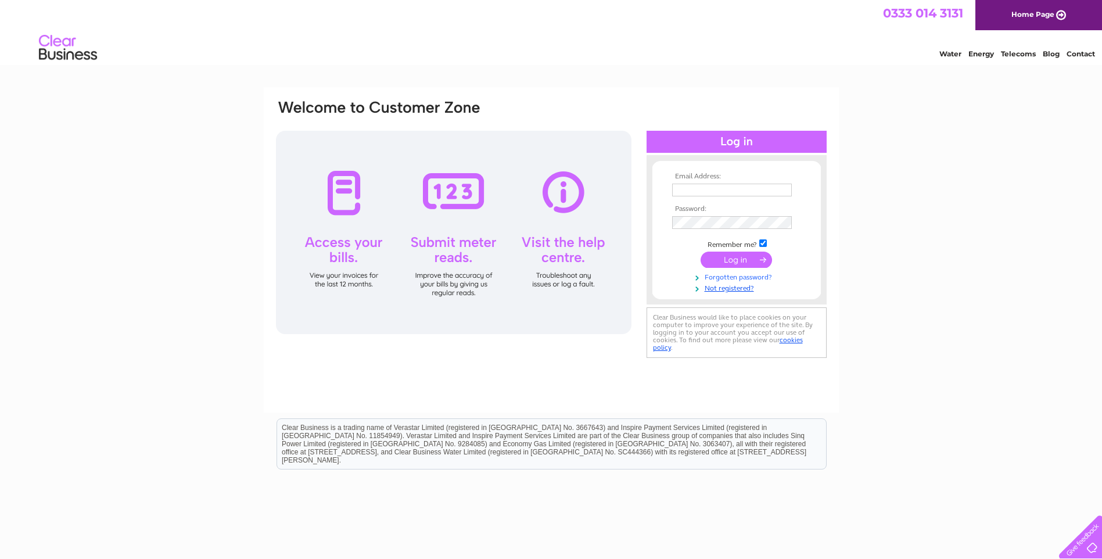 This screenshot has width=1102, height=559. What do you see at coordinates (1051, 53) in the screenshot?
I see `a: Blog` at bounding box center [1051, 53].